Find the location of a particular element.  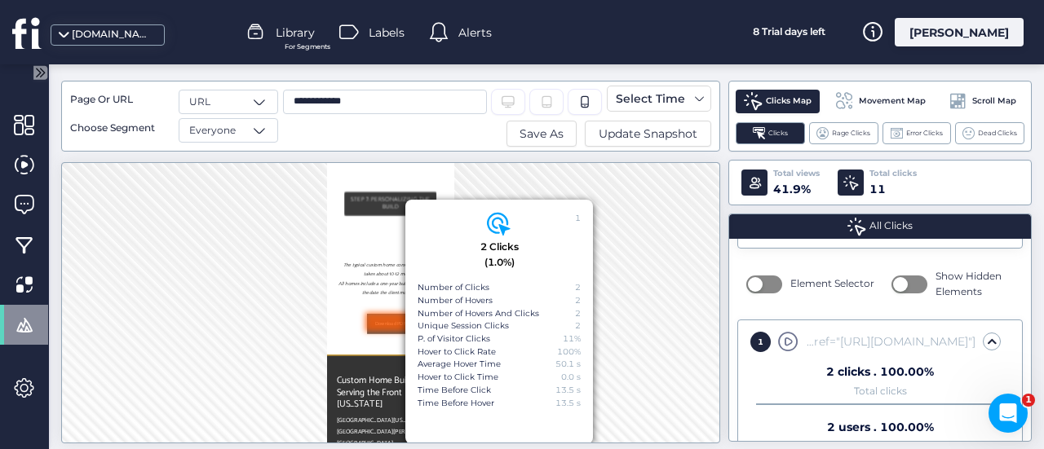

div: Hover to Click Time is located at coordinates (457, 377).